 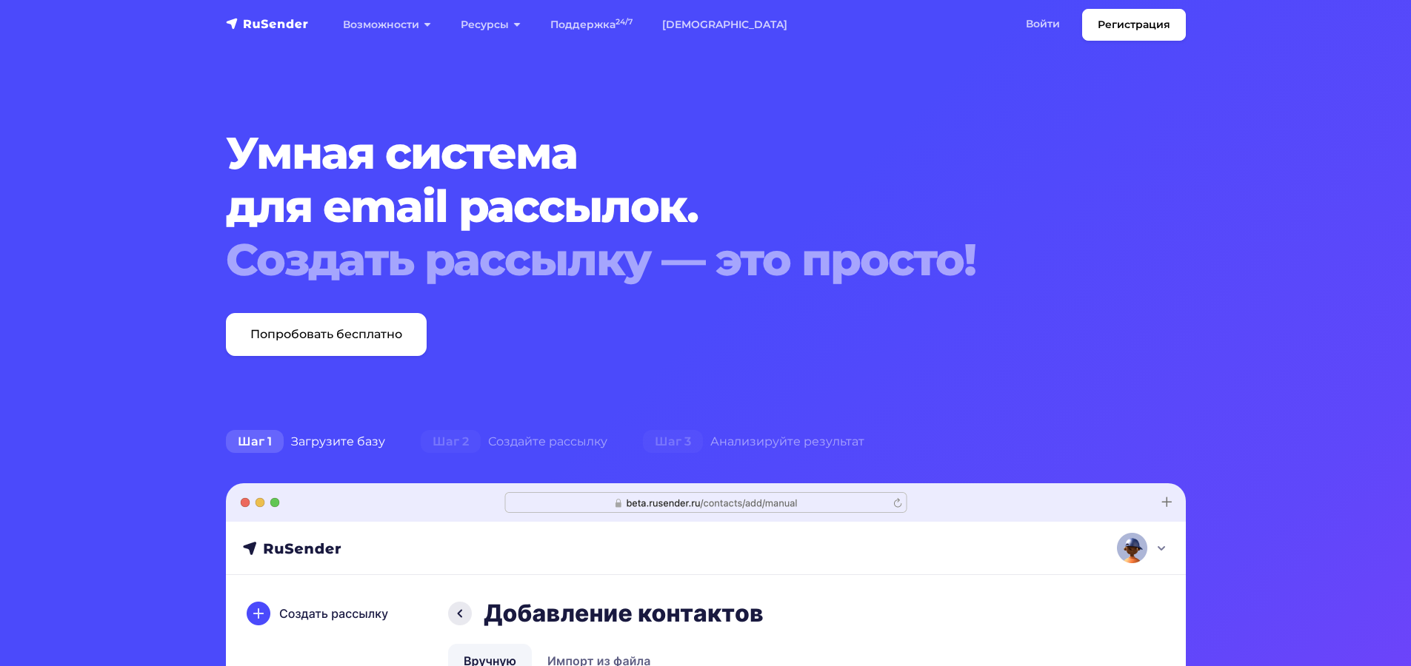 What do you see at coordinates (490, 24) in the screenshot?
I see `a: Ресурсы` at bounding box center [490, 24].